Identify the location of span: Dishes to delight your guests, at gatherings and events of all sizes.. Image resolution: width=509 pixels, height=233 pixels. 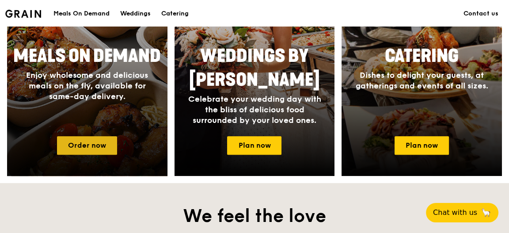
(422, 80).